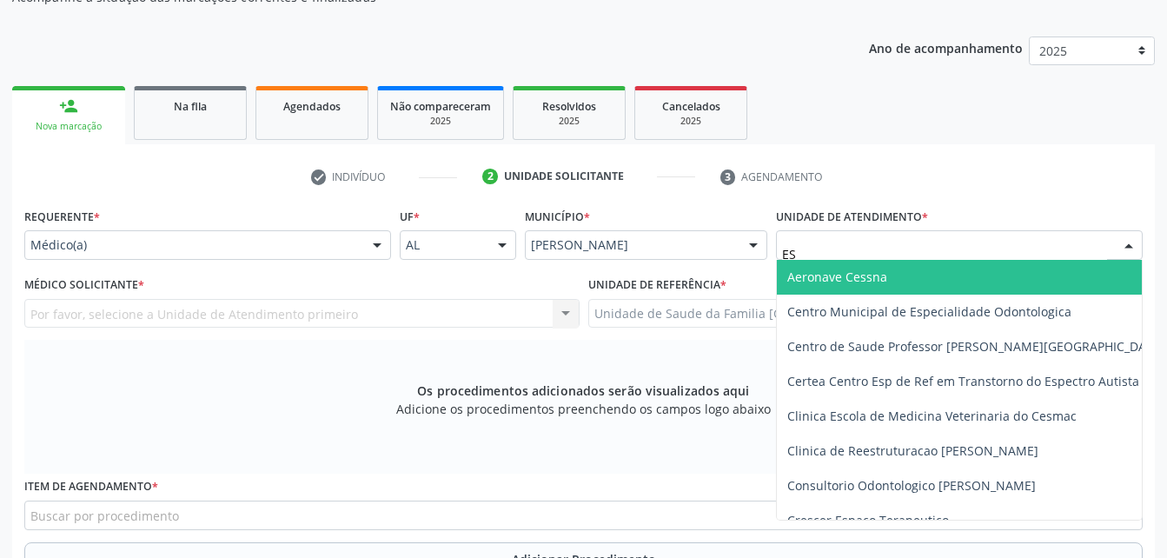  I want to click on span: Cancelados, so click(691, 106).